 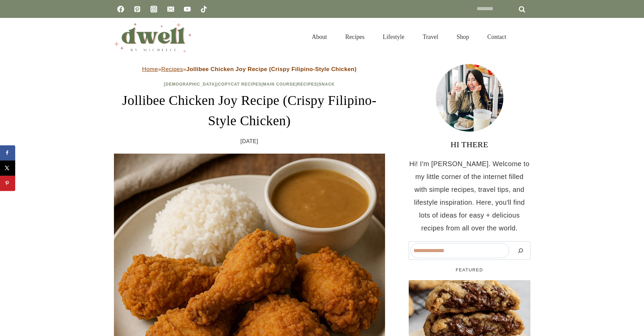 What do you see at coordinates (204, 9) in the screenshot?
I see `a: TikTok` at bounding box center [204, 9].